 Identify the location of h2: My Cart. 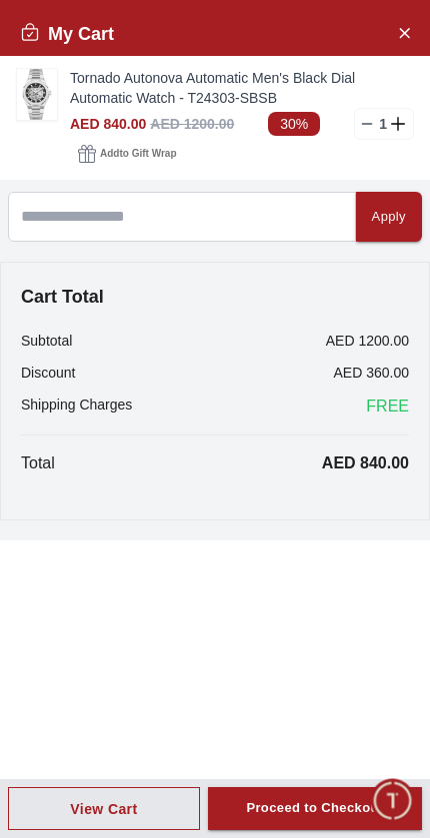
(67, 34).